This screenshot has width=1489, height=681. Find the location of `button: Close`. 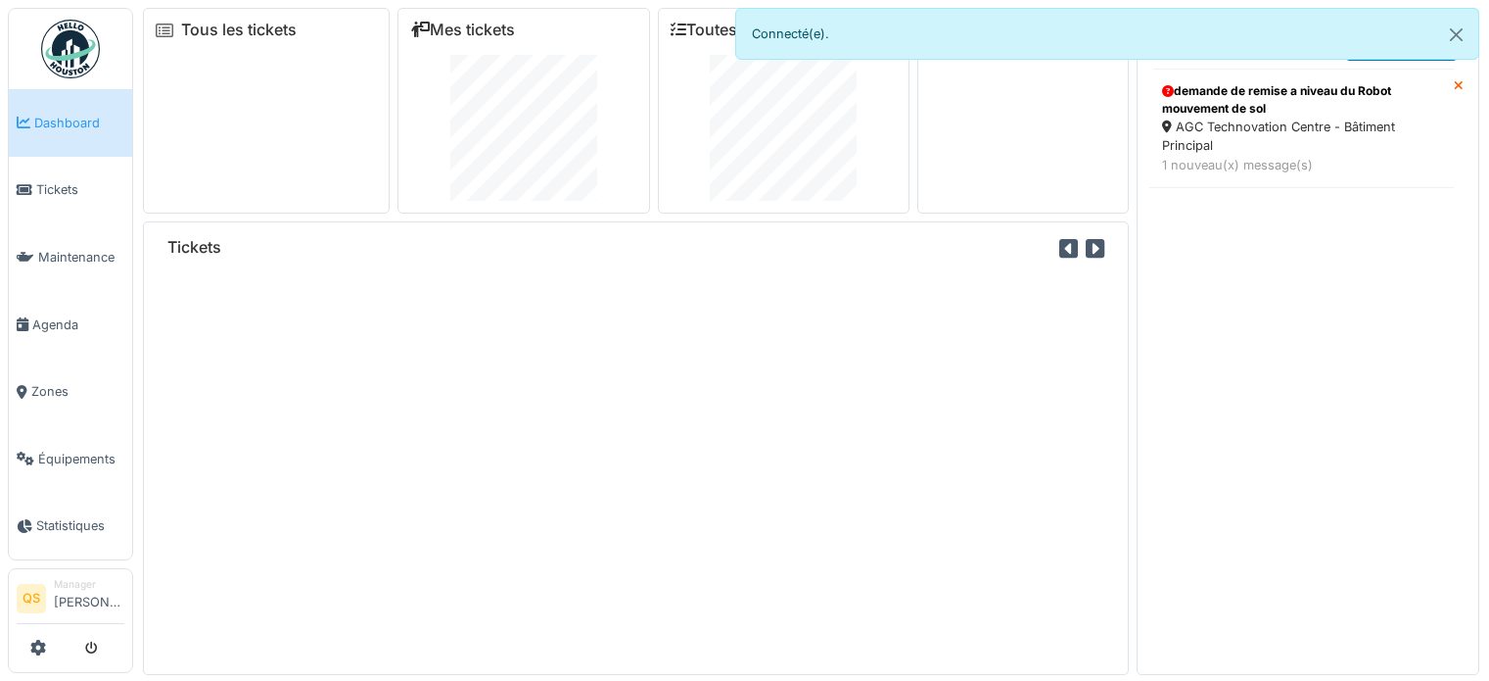

button: Close is located at coordinates (1456, 34).